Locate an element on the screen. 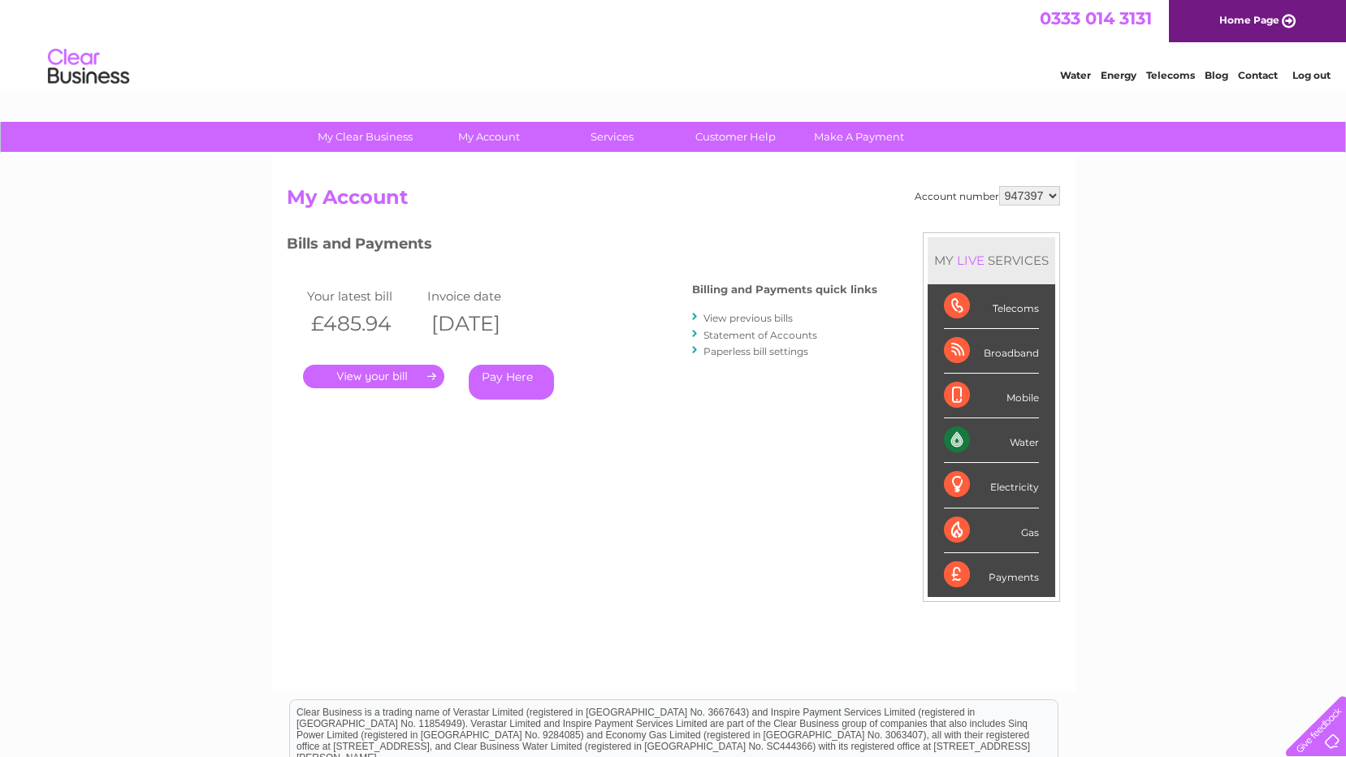 The width and height of the screenshot is (1346, 757). div: Broadband is located at coordinates (991, 351).